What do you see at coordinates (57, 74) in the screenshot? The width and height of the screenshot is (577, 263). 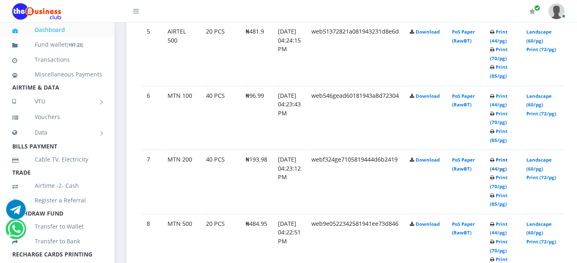 I see `a: Miscellaneous Payments` at bounding box center [57, 74].